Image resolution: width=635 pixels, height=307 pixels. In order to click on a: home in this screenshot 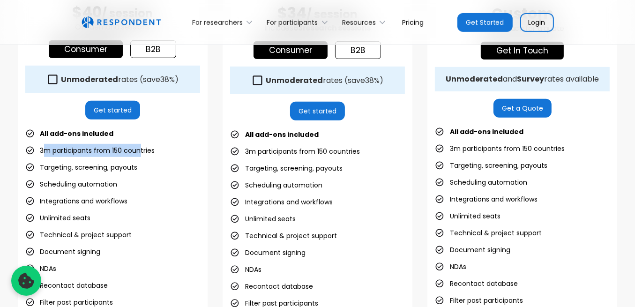, I will do `click(121, 22)`.